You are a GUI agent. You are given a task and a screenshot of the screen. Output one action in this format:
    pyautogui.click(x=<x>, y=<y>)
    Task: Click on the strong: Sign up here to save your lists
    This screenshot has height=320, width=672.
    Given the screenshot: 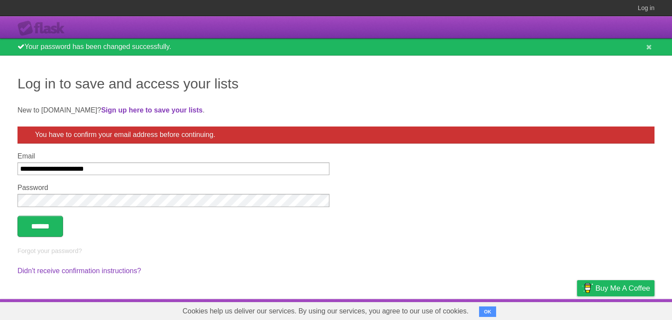 What is the action you would take?
    pyautogui.click(x=152, y=110)
    